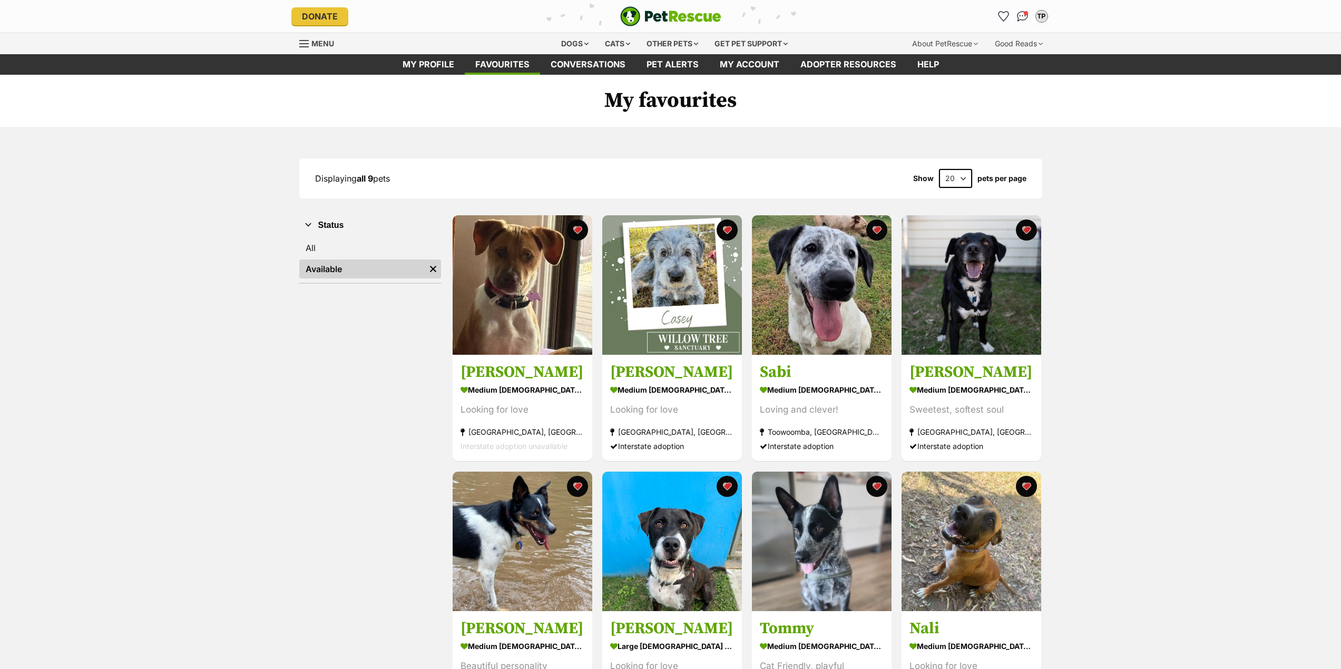 This screenshot has width=1341, height=669. Describe the element at coordinates (672, 44) in the screenshot. I see `div: Other pets` at that location.